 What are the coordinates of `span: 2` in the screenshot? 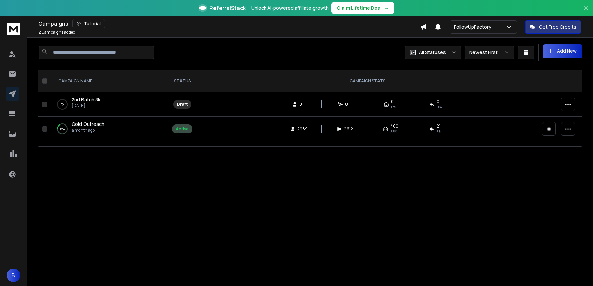 It's located at (40, 32).